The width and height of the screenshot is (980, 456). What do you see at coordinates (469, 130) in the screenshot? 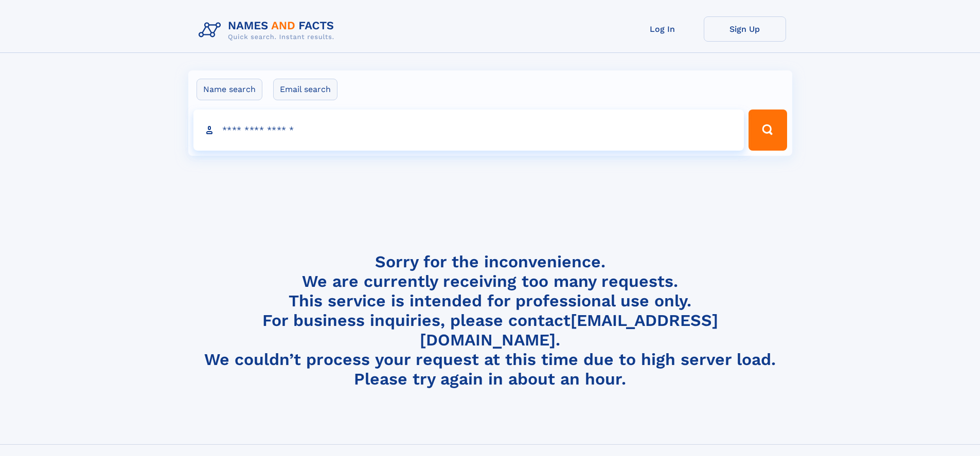
I see `input: search input` at bounding box center [469, 130].